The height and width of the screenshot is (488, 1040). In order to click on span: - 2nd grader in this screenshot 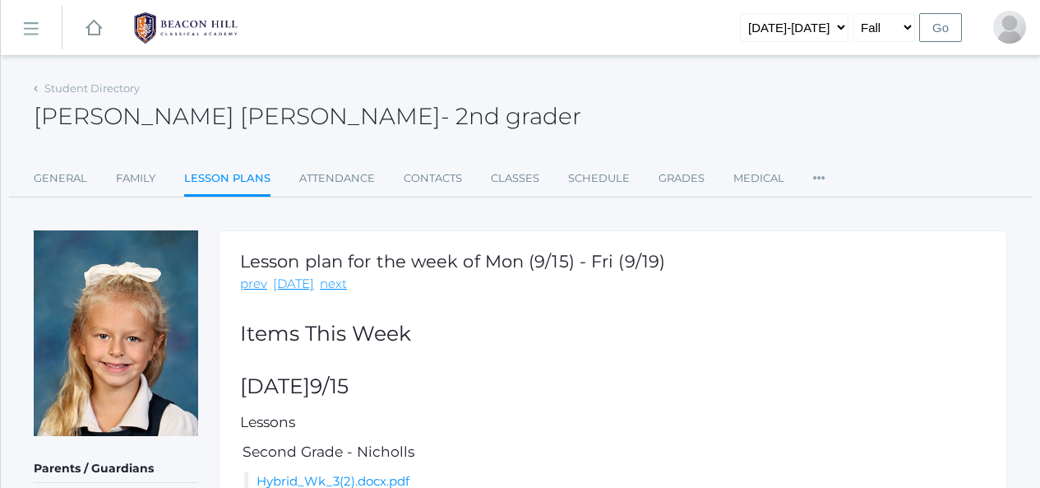, I will do `click(511, 116)`.